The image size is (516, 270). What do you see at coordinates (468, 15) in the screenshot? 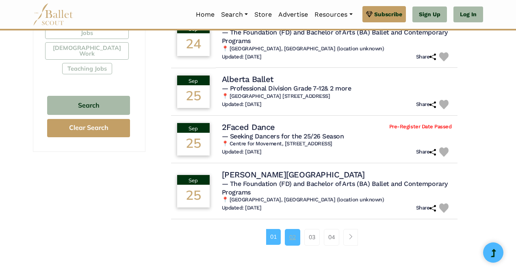
I see `a: Log In` at bounding box center [468, 15].